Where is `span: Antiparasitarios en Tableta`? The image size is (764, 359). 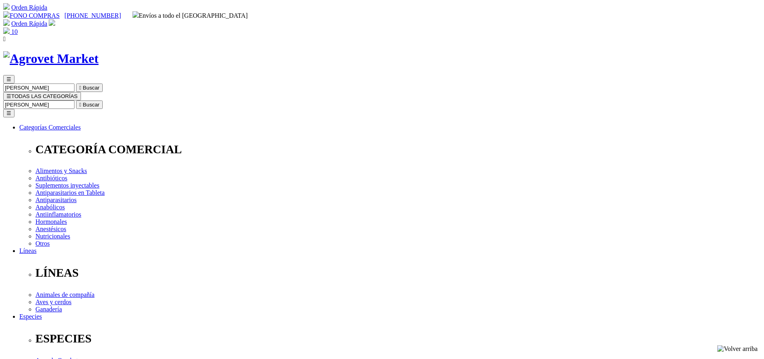
span: Antiparasitarios en Tableta is located at coordinates (70, 192).